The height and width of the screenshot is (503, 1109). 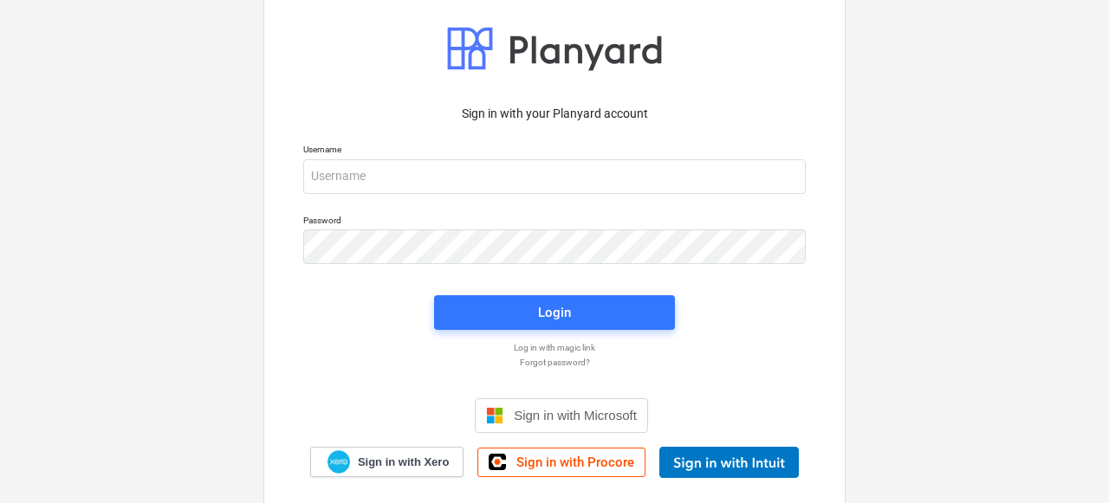 What do you see at coordinates (555, 313) in the screenshot?
I see `button: Login` at bounding box center [555, 313].